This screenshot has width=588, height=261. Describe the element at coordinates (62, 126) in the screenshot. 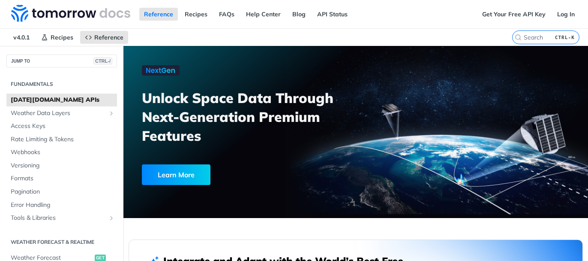

I see `a: Access Keys` at that location.